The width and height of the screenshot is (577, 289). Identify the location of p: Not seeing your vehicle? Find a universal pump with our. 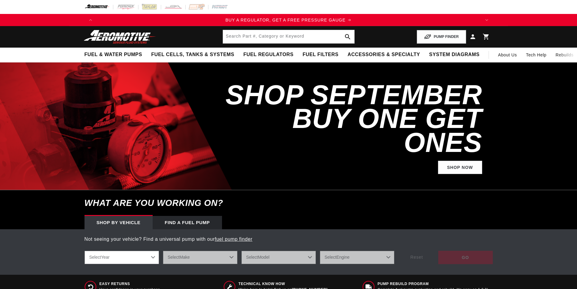
(289, 239).